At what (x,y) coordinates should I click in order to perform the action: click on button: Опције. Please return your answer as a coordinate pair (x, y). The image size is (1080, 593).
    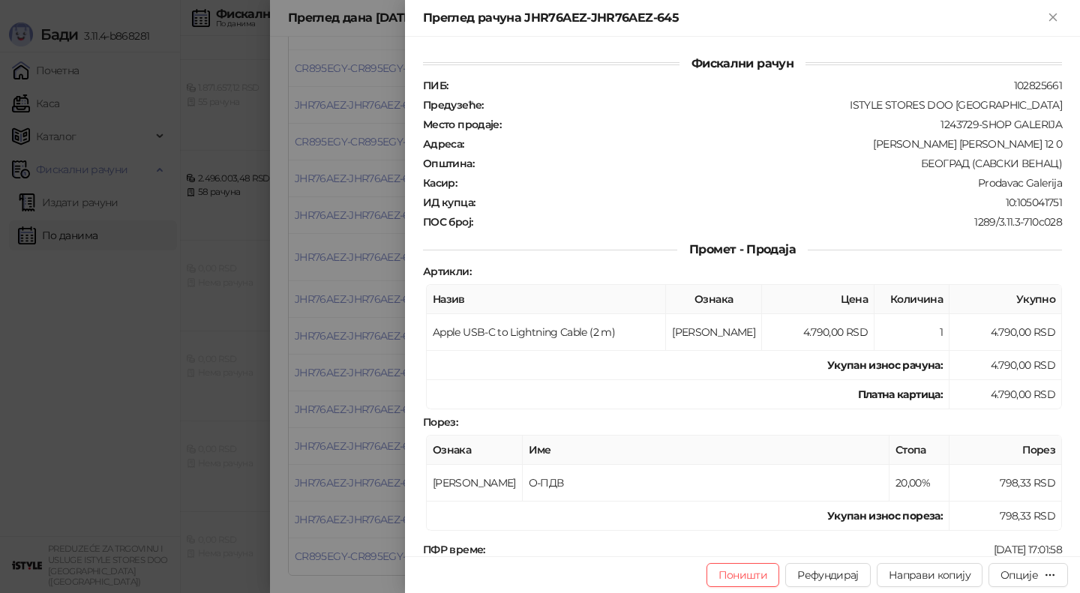
    Looking at the image, I should click on (1029, 575).